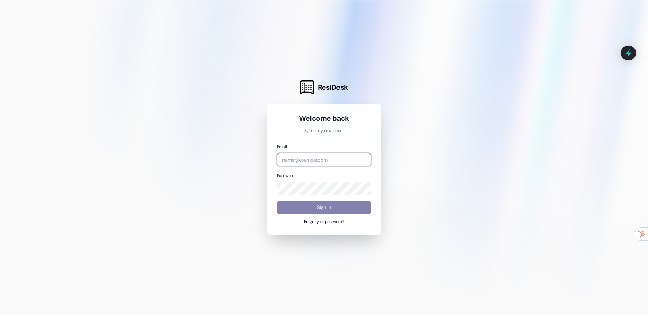 This screenshot has height=315, width=648. What do you see at coordinates (324, 208) in the screenshot?
I see `button: Sign In` at bounding box center [324, 208].